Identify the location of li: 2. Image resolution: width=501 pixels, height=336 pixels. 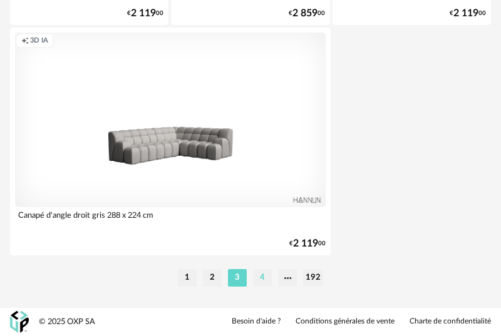
(212, 278).